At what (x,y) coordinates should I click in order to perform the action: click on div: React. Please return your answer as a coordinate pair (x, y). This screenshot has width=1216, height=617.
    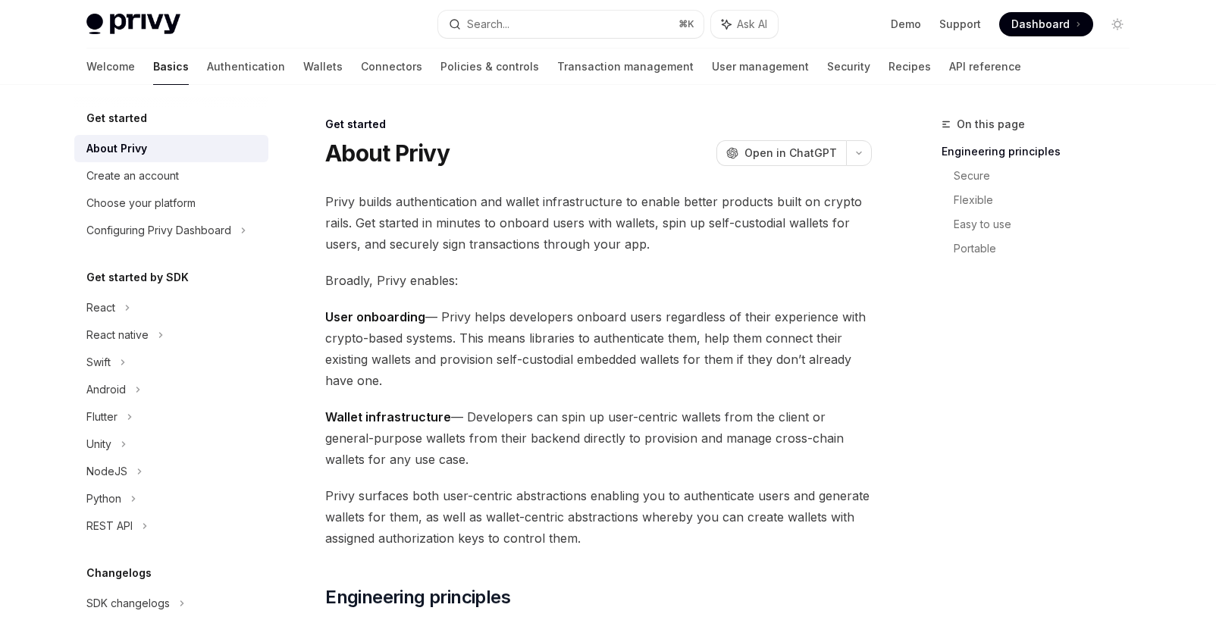
    Looking at the image, I should click on (101, 308).